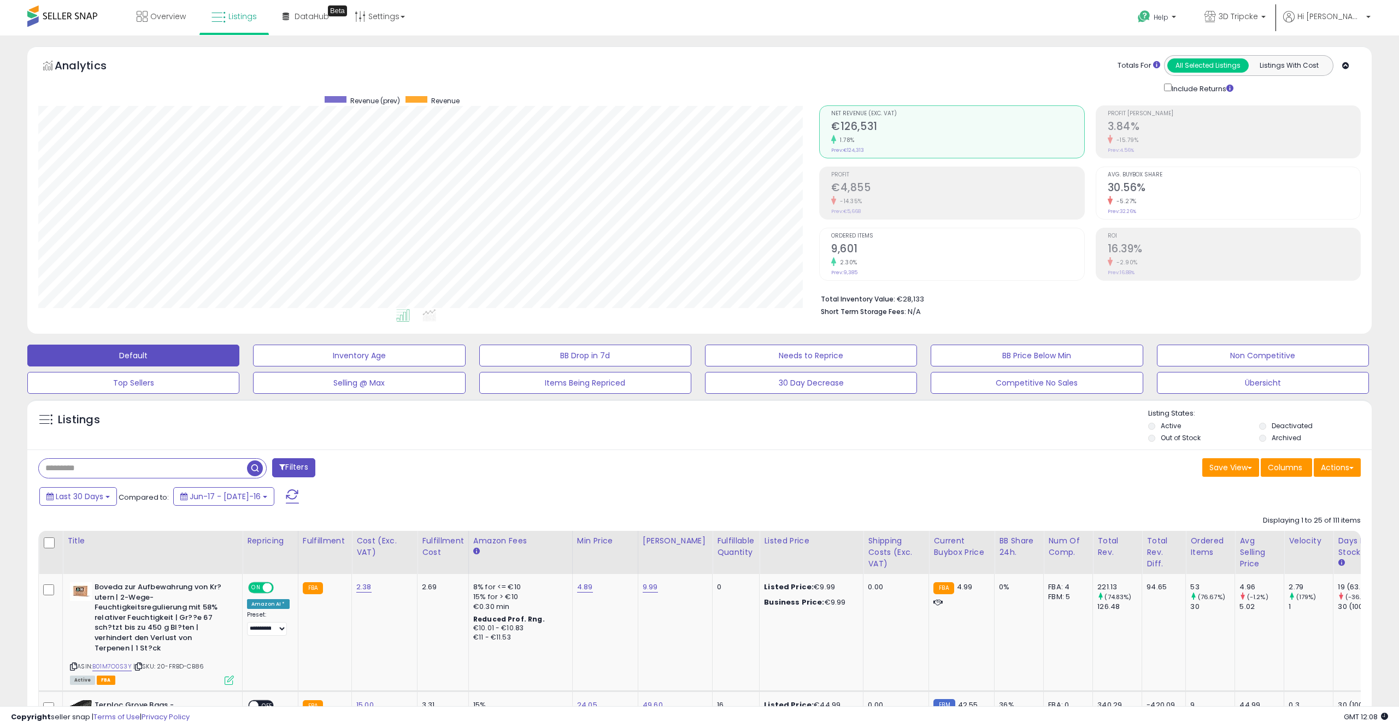 The image size is (1399, 728). Describe the element at coordinates (518, 705) in the screenshot. I see `div: 15%` at that location.